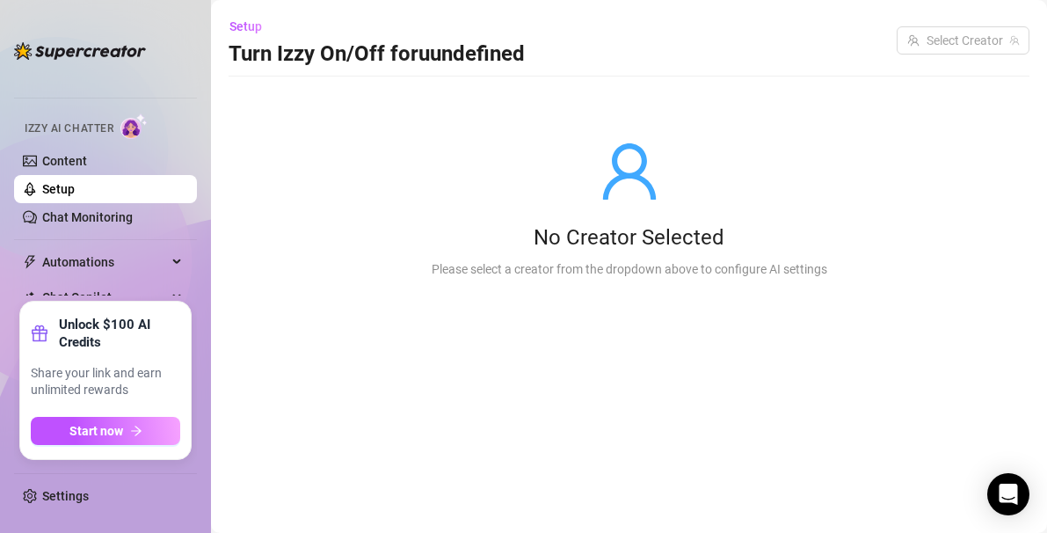 This screenshot has height=533, width=1047. I want to click on a: Settings, so click(65, 496).